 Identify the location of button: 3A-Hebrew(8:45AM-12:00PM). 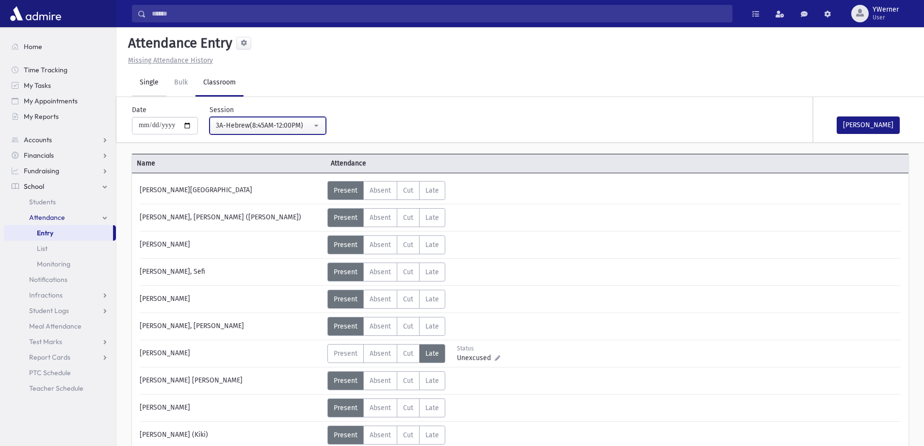
(268, 126).